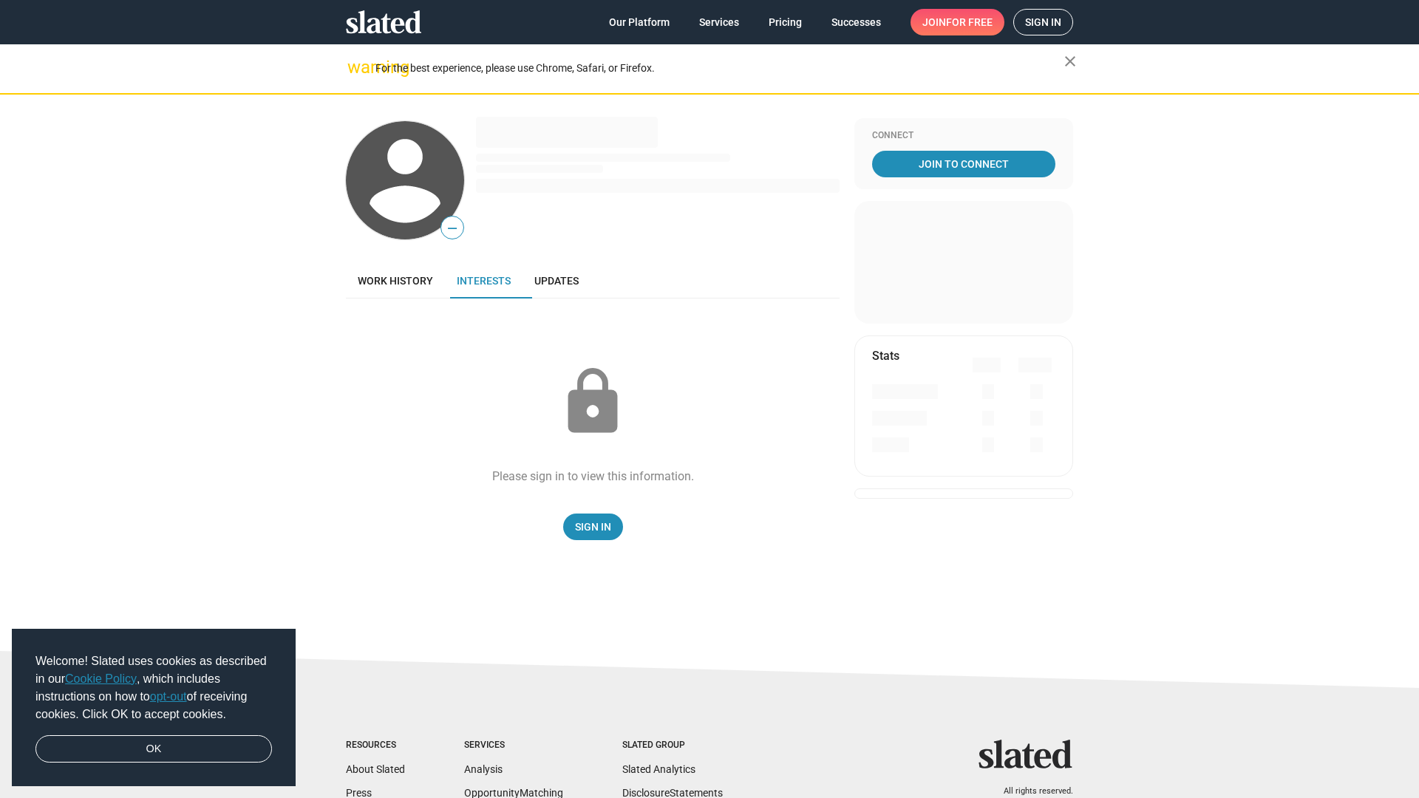 The image size is (1419, 798). What do you see at coordinates (856, 22) in the screenshot?
I see `a: Successes` at bounding box center [856, 22].